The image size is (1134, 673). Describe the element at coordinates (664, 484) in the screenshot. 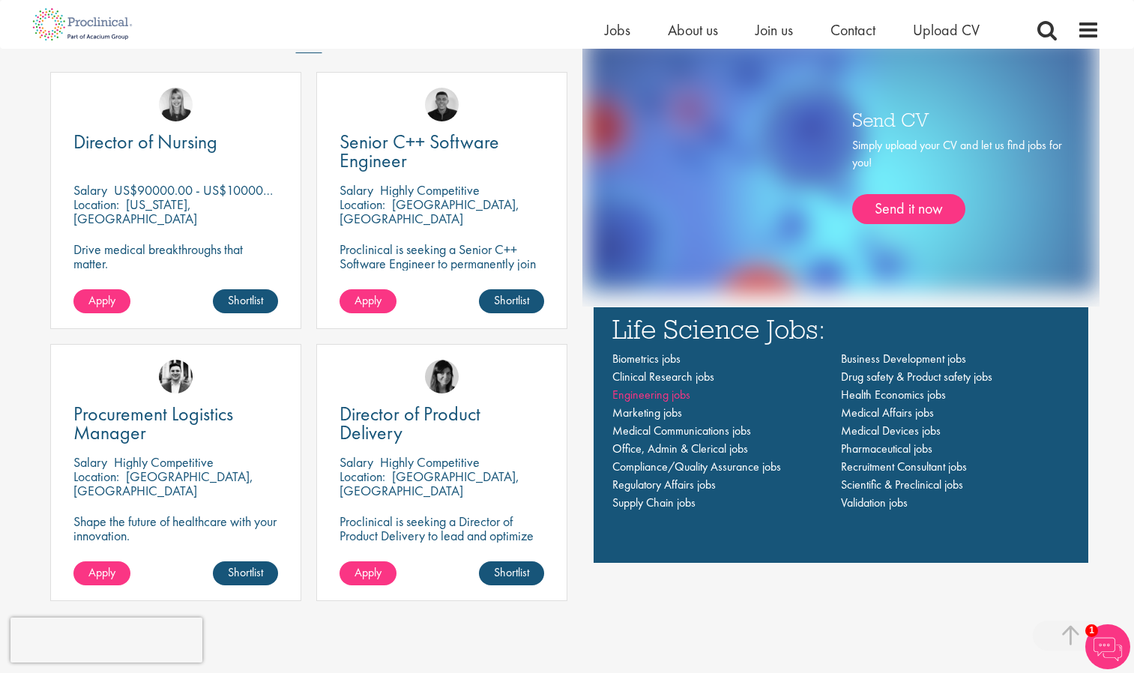

I see `a: Regulatory Affairs jobs` at that location.